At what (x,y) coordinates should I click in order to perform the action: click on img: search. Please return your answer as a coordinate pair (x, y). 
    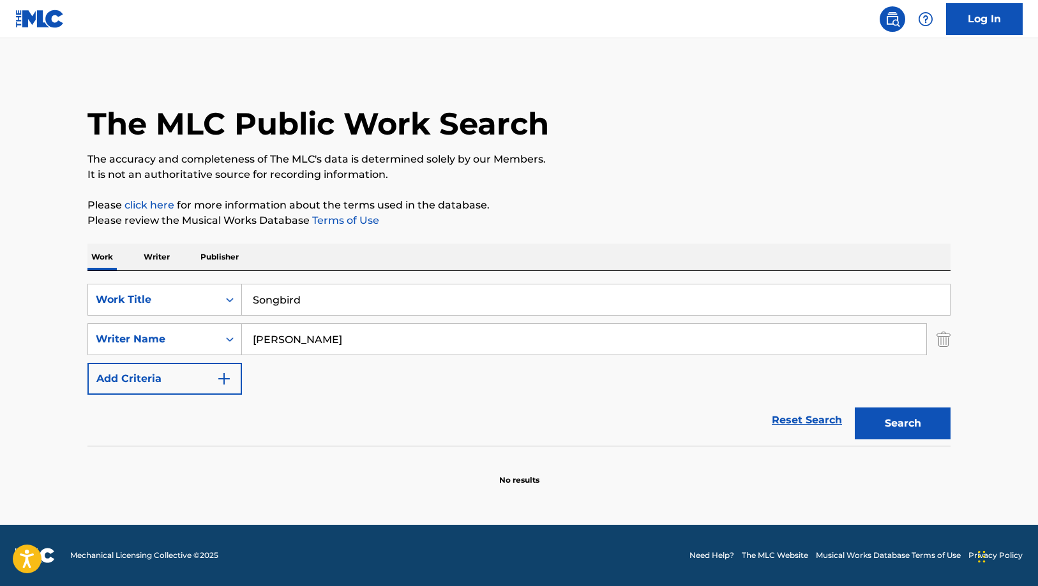
    Looking at the image, I should click on (892, 19).